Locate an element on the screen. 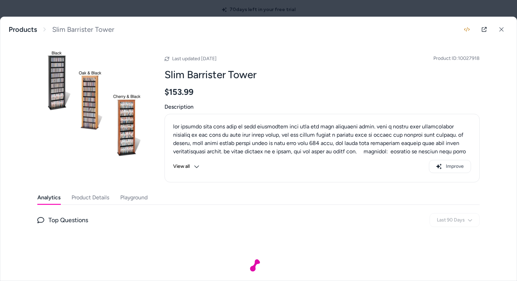 This screenshot has height=281, width=517. button: View all is located at coordinates (186, 166).